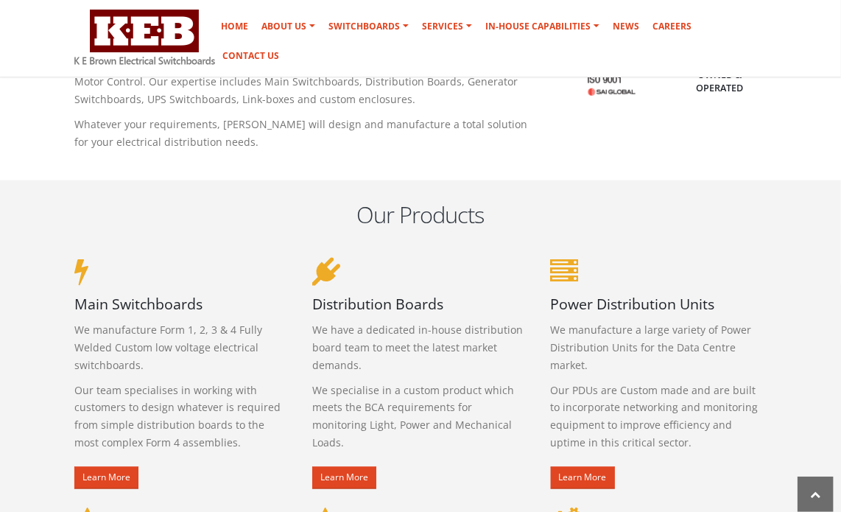 This screenshot has height=512, width=841. What do you see at coordinates (447, 27) in the screenshot?
I see `a: Services` at bounding box center [447, 27].